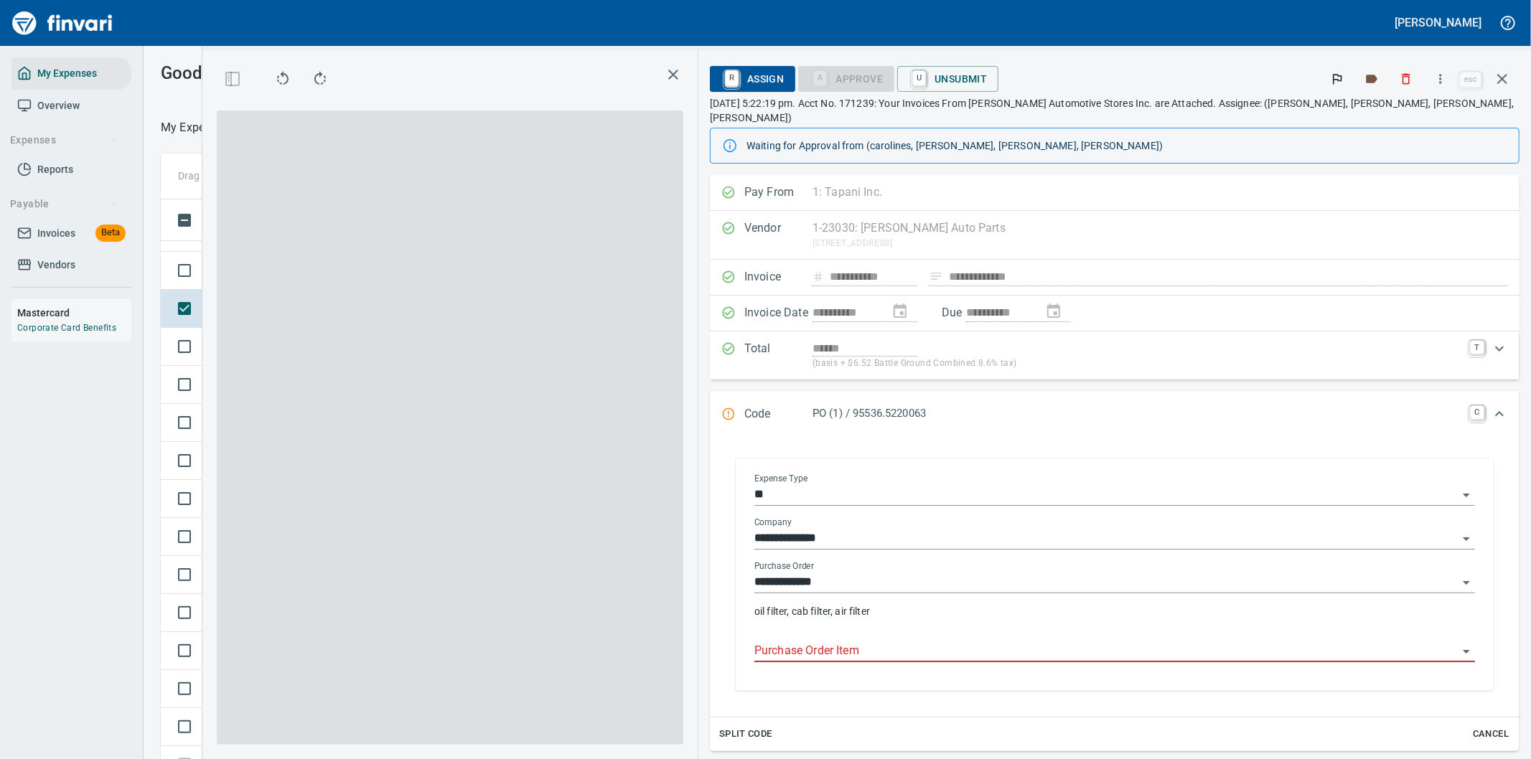 The height and width of the screenshot is (759, 1531). What do you see at coordinates (746, 734) in the screenshot?
I see `span: Split Code` at bounding box center [746, 734].